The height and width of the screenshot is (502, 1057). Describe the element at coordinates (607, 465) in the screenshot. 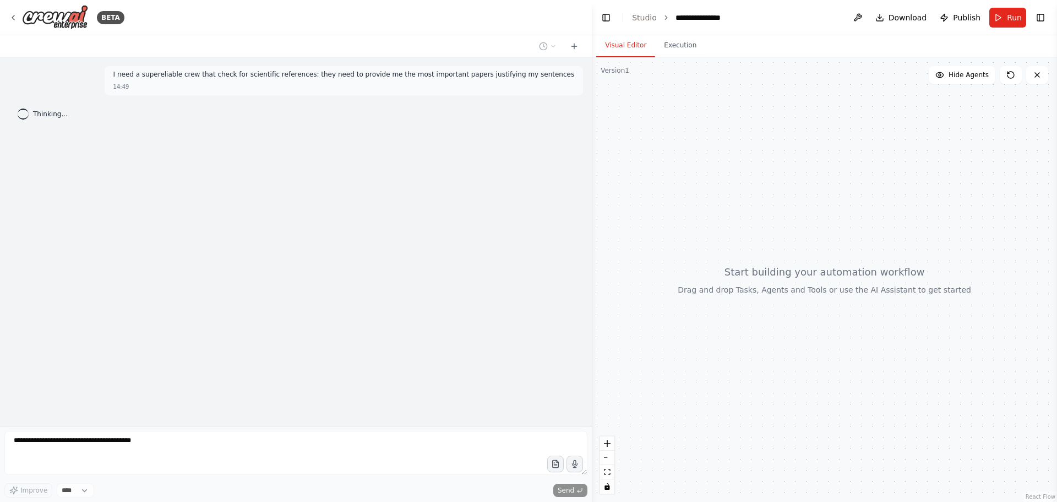

I see `div: React Flow controls` at that location.